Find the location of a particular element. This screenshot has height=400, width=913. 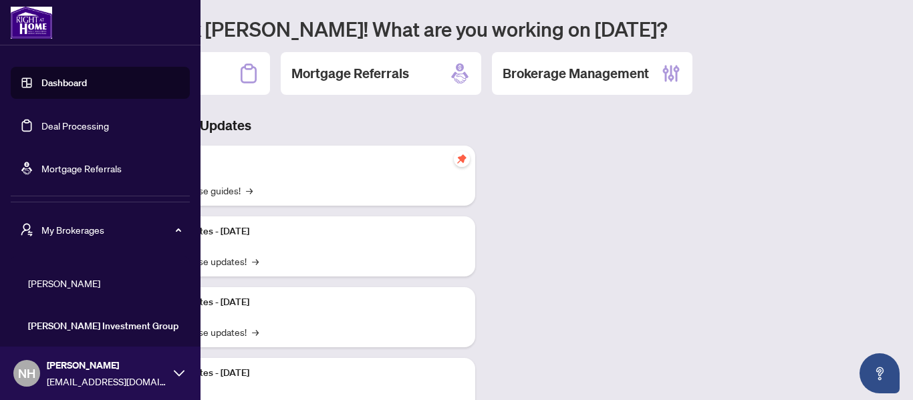

span: NH is located at coordinates (27, 374).